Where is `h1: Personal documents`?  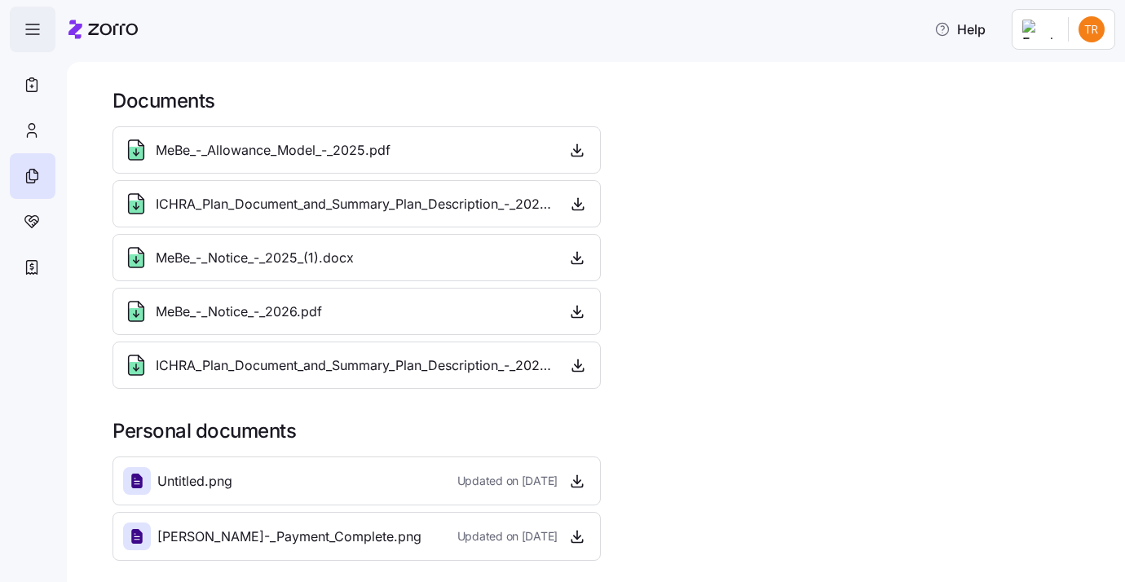
h1: Personal documents is located at coordinates (607, 431).